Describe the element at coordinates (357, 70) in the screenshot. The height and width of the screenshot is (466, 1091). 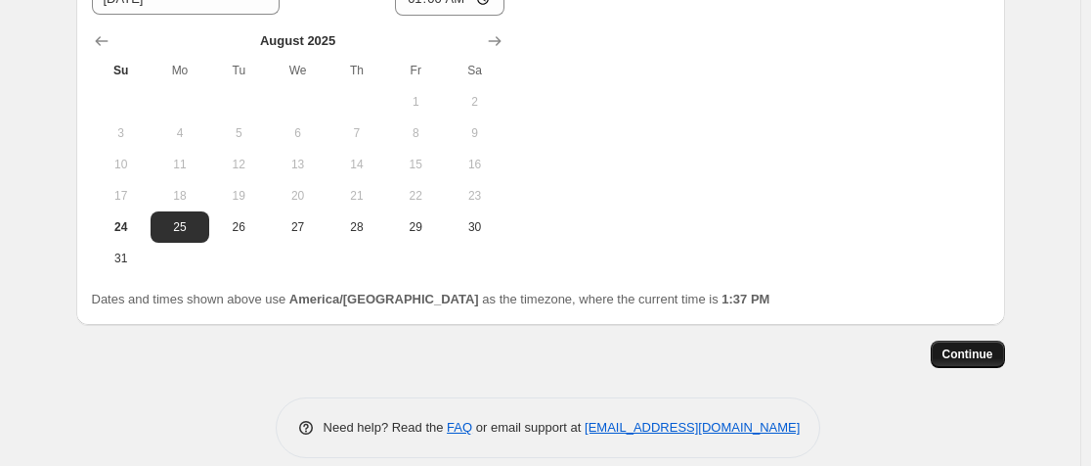
I see `span: Th` at that location.